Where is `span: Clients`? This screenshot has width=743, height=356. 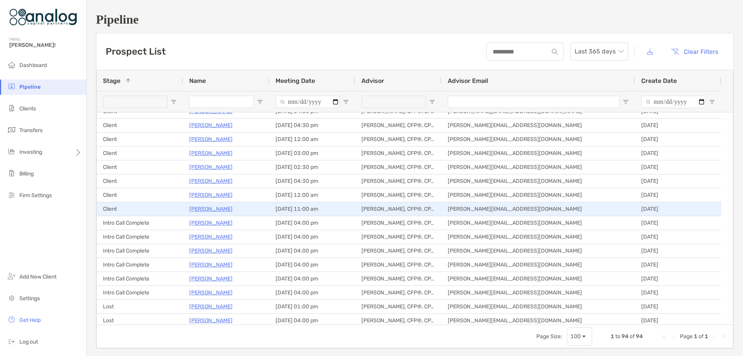
span: Clients is located at coordinates (27, 108).